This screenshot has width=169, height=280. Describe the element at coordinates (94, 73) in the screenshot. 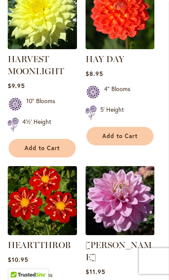

I see `span: $8.95` at that location.